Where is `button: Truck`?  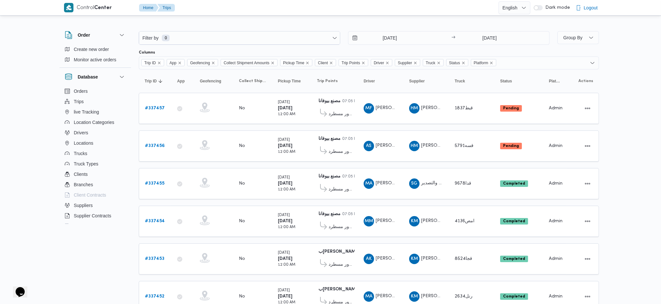 button: Truck is located at coordinates (471, 81).